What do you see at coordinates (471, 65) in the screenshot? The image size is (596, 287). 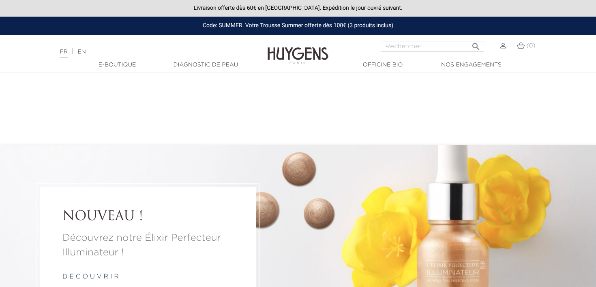 I see `a: Nos engagements` at bounding box center [471, 65].